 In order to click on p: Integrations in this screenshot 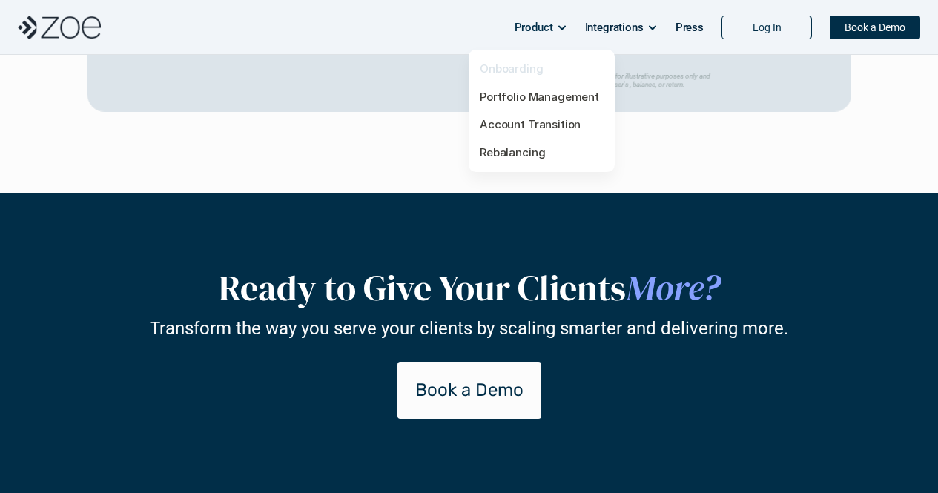, I will do `click(614, 27)`.